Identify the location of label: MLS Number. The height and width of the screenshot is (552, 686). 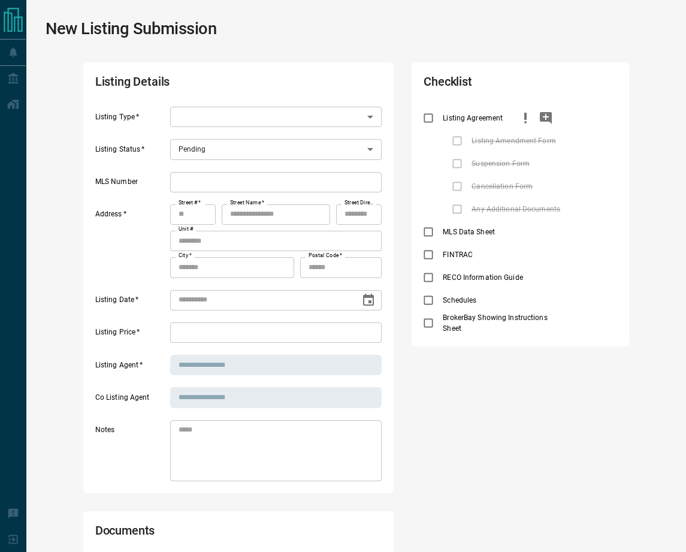
(131, 185).